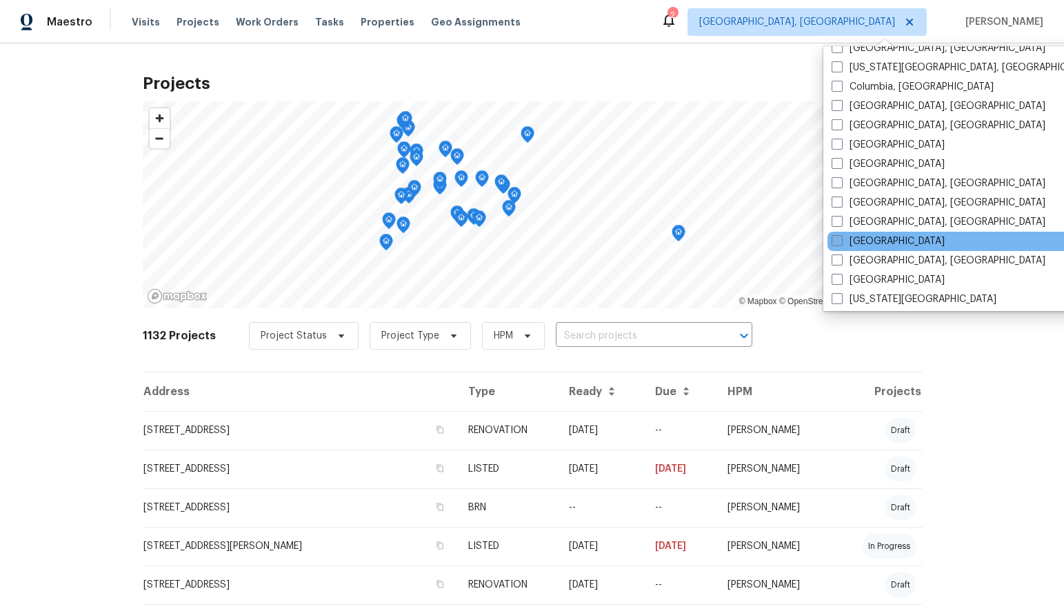 The image size is (1064, 611). I want to click on a: Mapbox, so click(758, 301).